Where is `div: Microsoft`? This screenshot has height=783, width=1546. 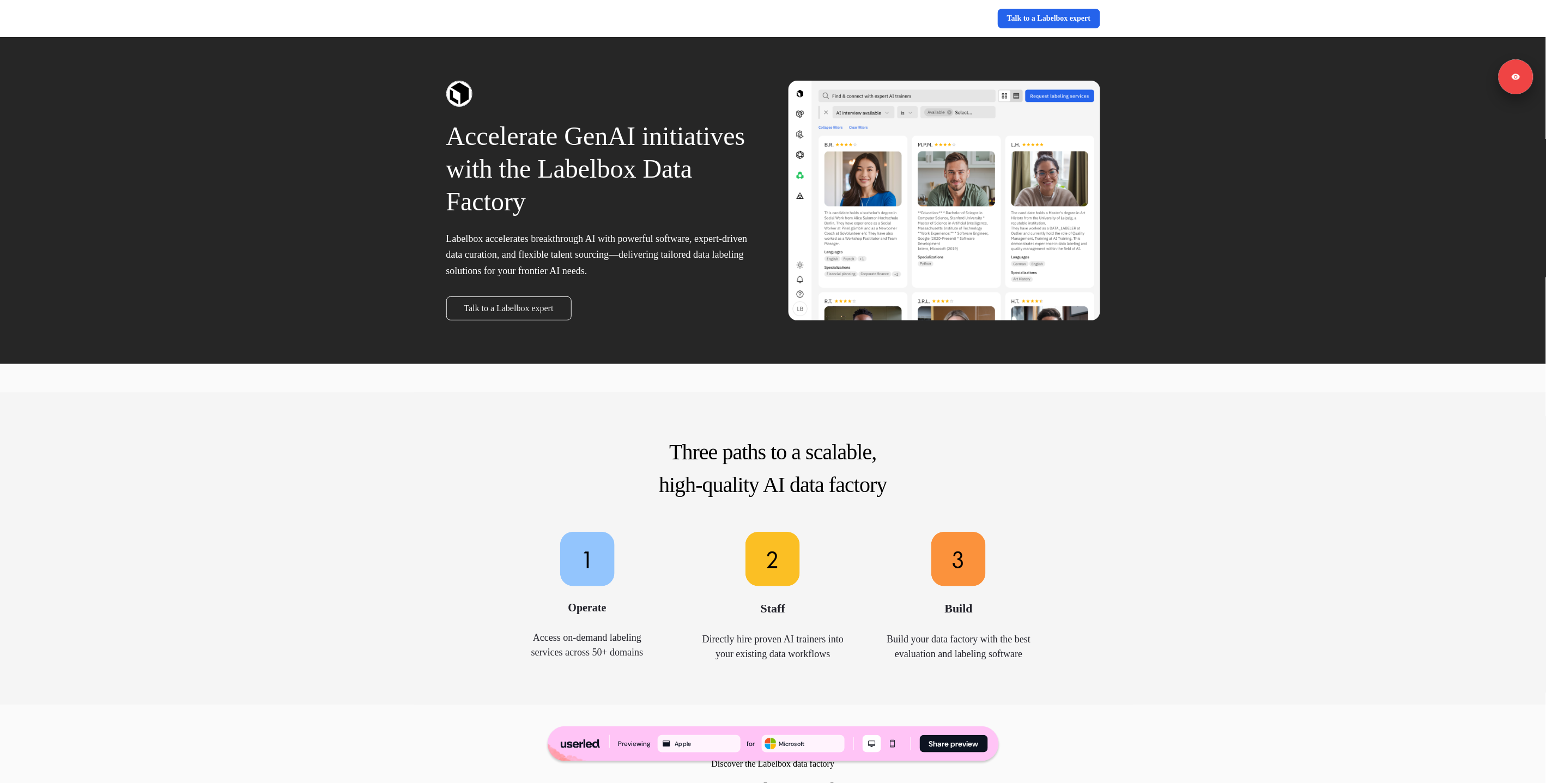 div: Microsoft is located at coordinates (811, 744).